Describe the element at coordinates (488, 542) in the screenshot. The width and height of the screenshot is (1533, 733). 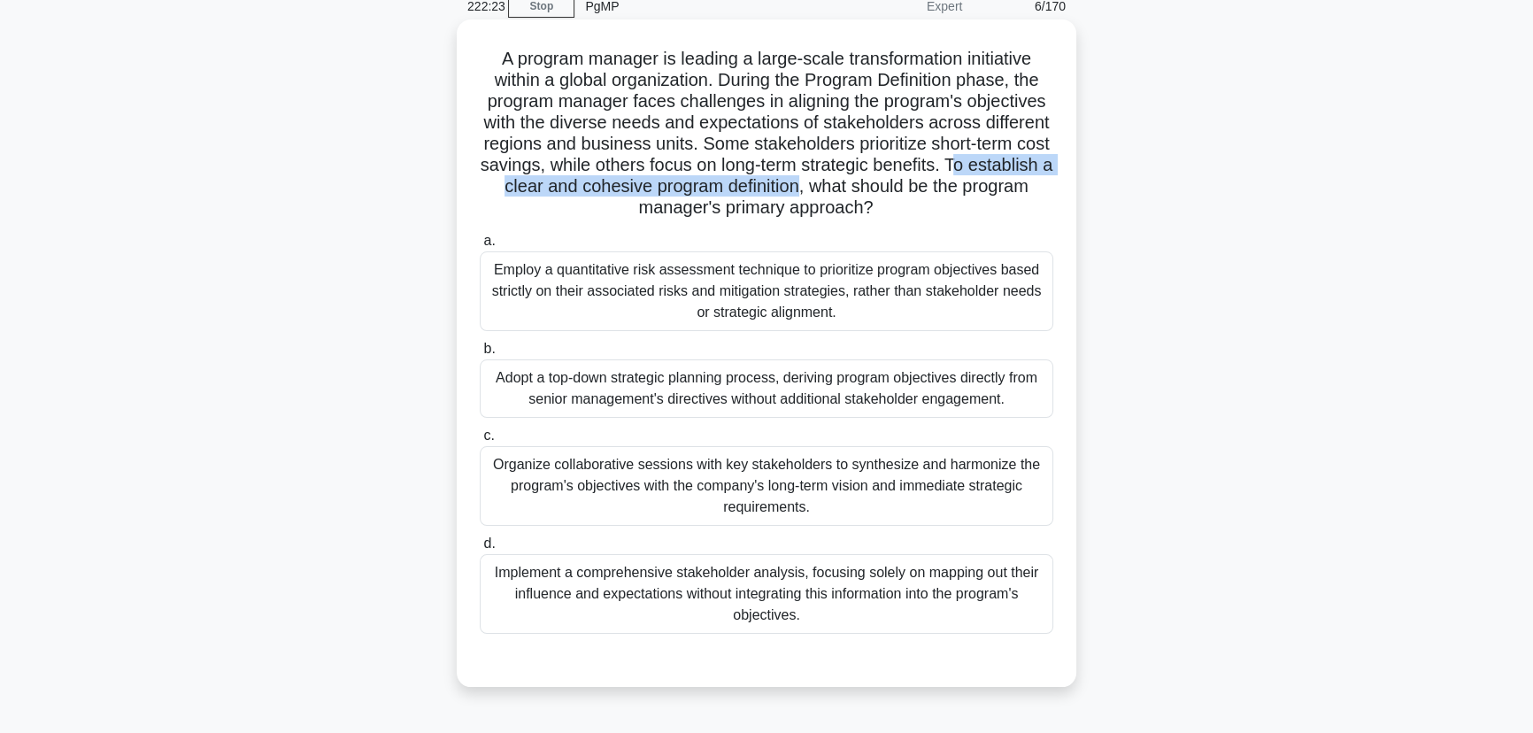
I see `span: d.` at that location.